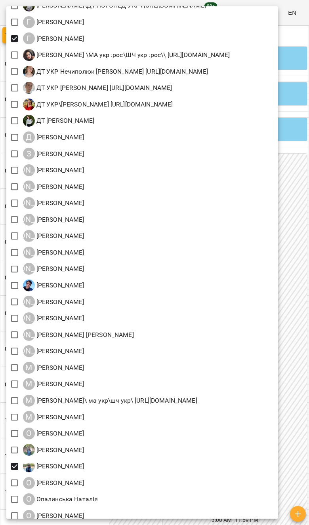 The height and width of the screenshot is (525, 309). I want to click on div: Данилюк Анастасія, so click(53, 137).